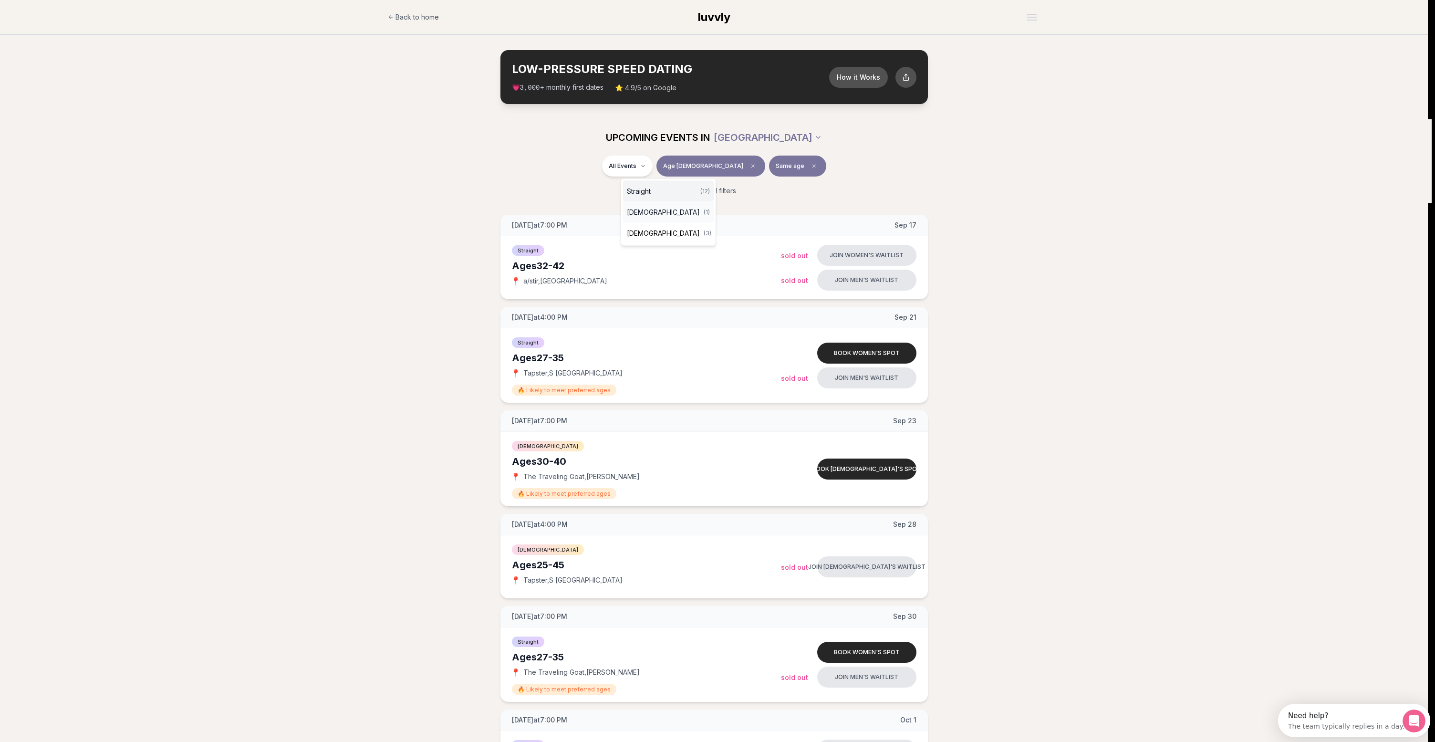 The height and width of the screenshot is (742, 1435). Describe the element at coordinates (708, 233) in the screenshot. I see `span: ( 3 )` at that location.